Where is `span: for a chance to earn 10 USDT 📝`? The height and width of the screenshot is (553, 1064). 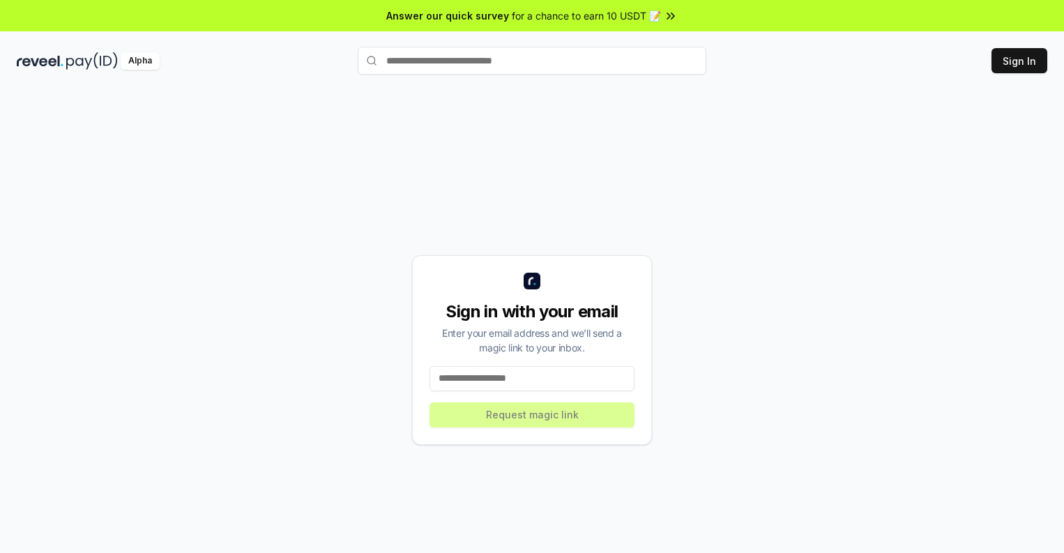
span: for a chance to earn 10 USDT 📝 is located at coordinates (587, 15).